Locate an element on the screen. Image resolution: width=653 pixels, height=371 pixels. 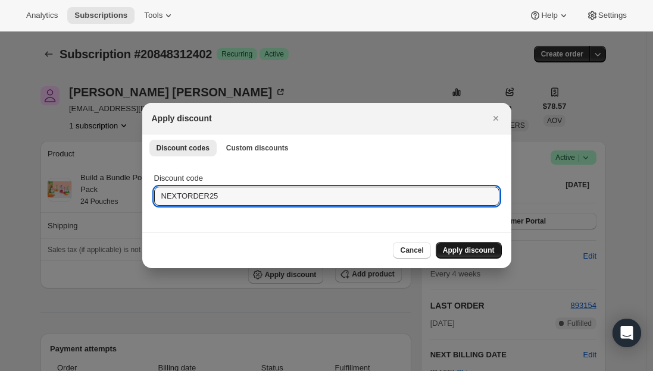
button: Tools is located at coordinates (159, 15).